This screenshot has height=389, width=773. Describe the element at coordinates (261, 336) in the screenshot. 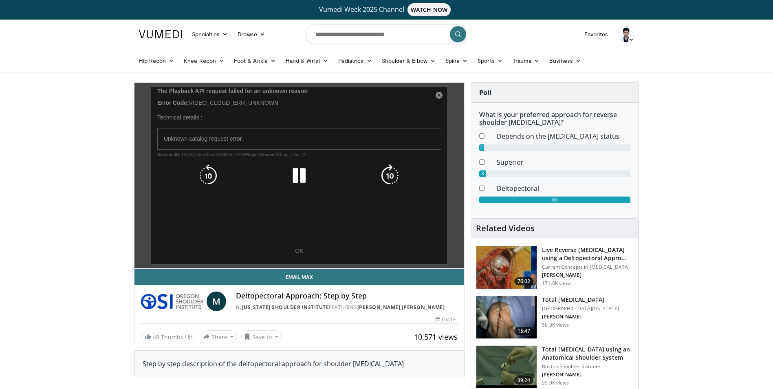

I see `button: Save to` at that location.